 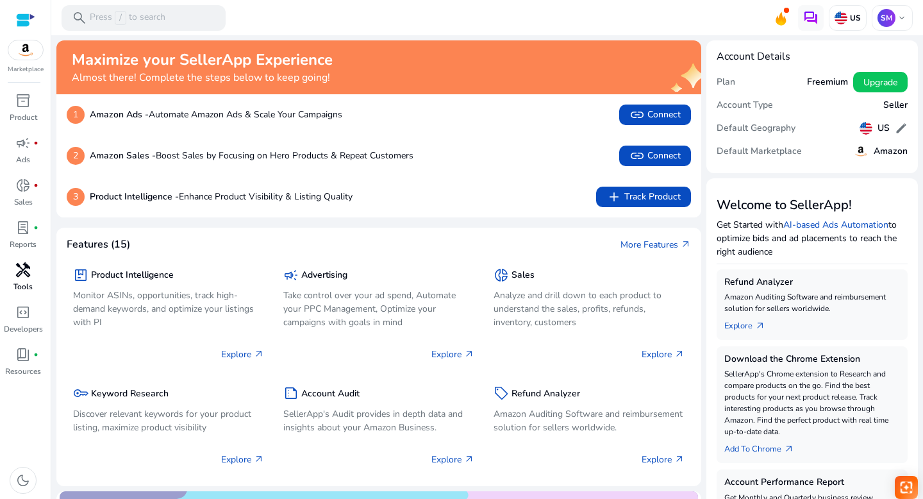 What do you see at coordinates (23, 355) in the screenshot?
I see `span: book_4` at bounding box center [23, 355].